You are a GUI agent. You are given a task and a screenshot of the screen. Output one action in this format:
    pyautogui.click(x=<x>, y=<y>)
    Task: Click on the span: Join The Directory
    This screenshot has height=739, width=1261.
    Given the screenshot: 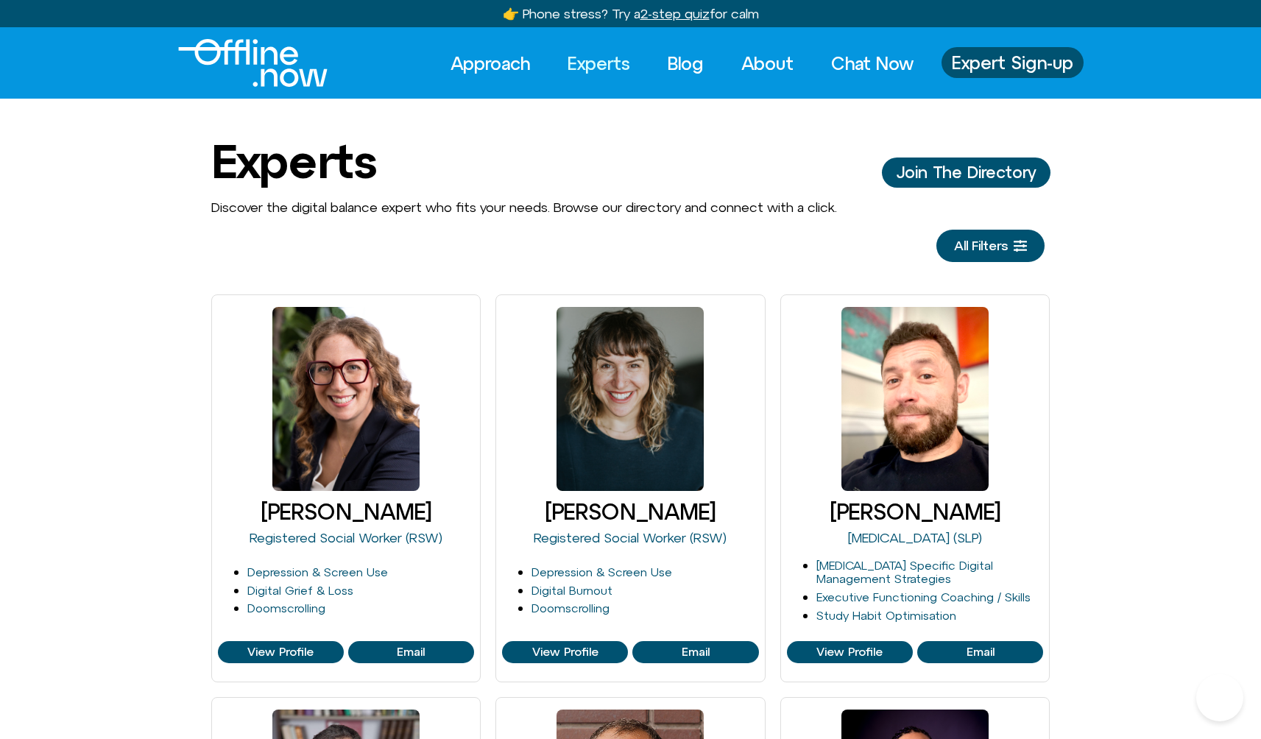 What is the action you would take?
    pyautogui.click(x=966, y=172)
    